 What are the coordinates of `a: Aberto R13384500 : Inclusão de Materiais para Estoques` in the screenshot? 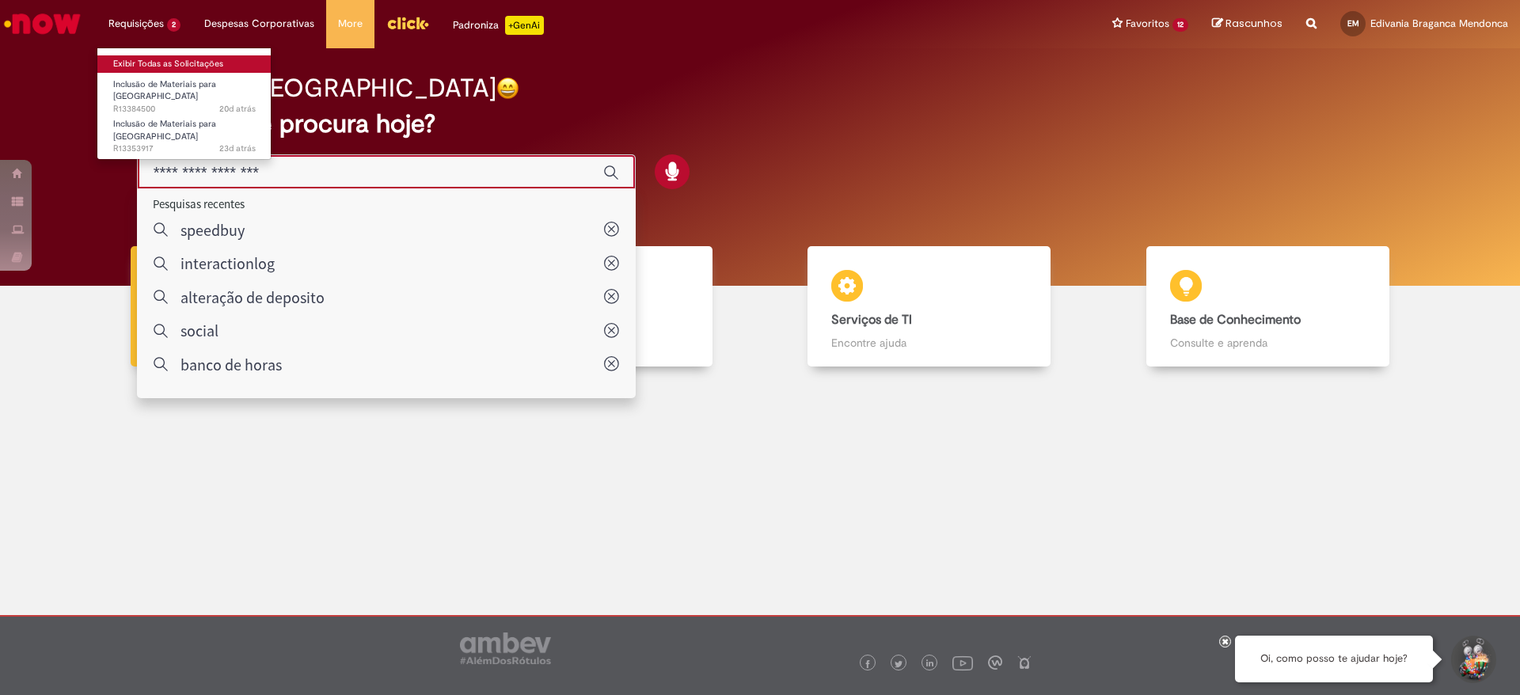 It's located at (184, 93).